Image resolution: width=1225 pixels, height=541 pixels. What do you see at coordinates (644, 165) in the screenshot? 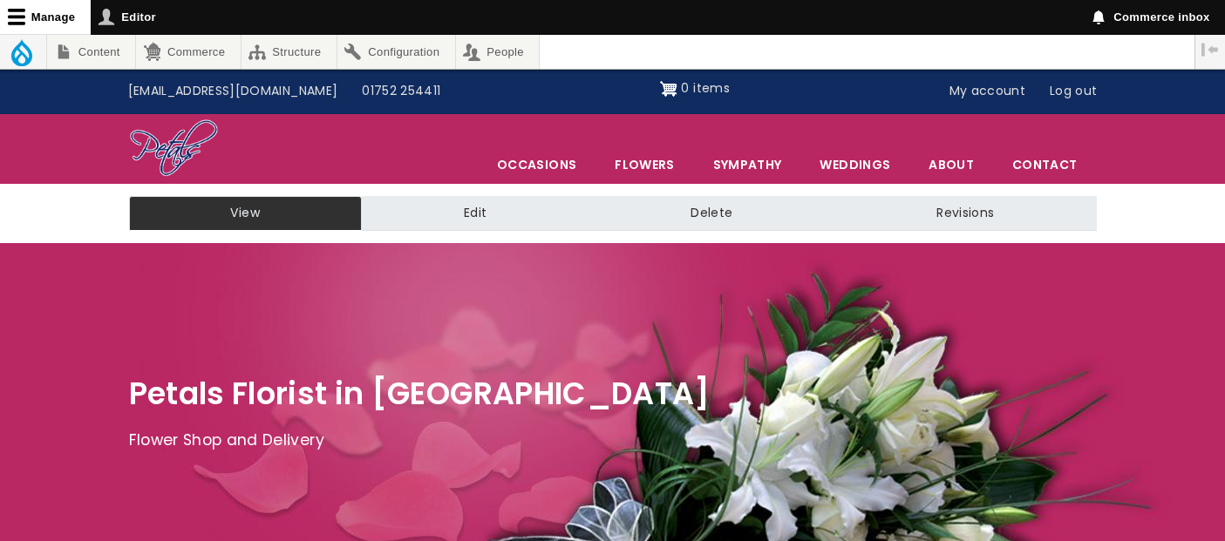
I see `a: Flowers` at bounding box center [644, 165].